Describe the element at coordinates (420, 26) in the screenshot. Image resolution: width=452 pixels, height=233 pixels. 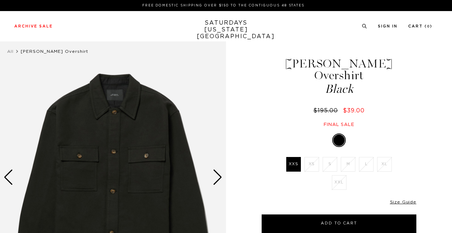
I see `a: Cart (0)` at that location.